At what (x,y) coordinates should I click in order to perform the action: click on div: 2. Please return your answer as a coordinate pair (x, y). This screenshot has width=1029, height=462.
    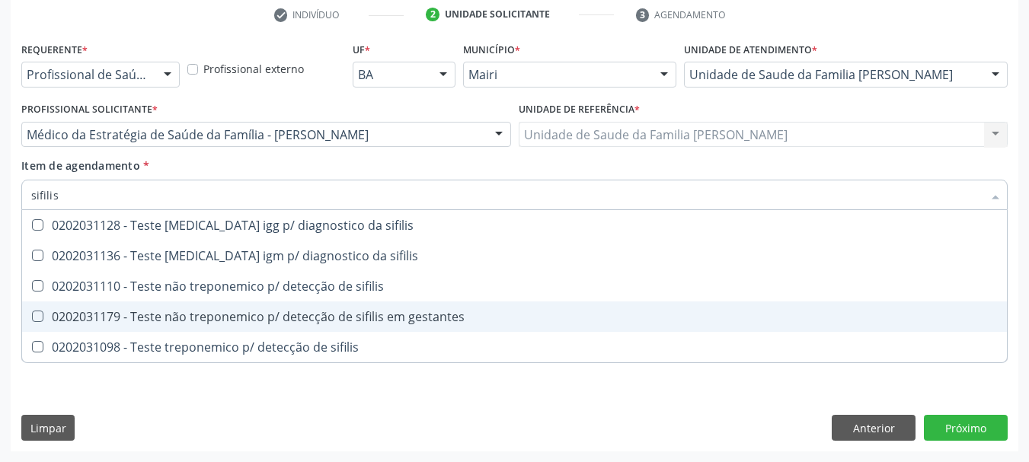
    Looking at the image, I should click on (433, 14).